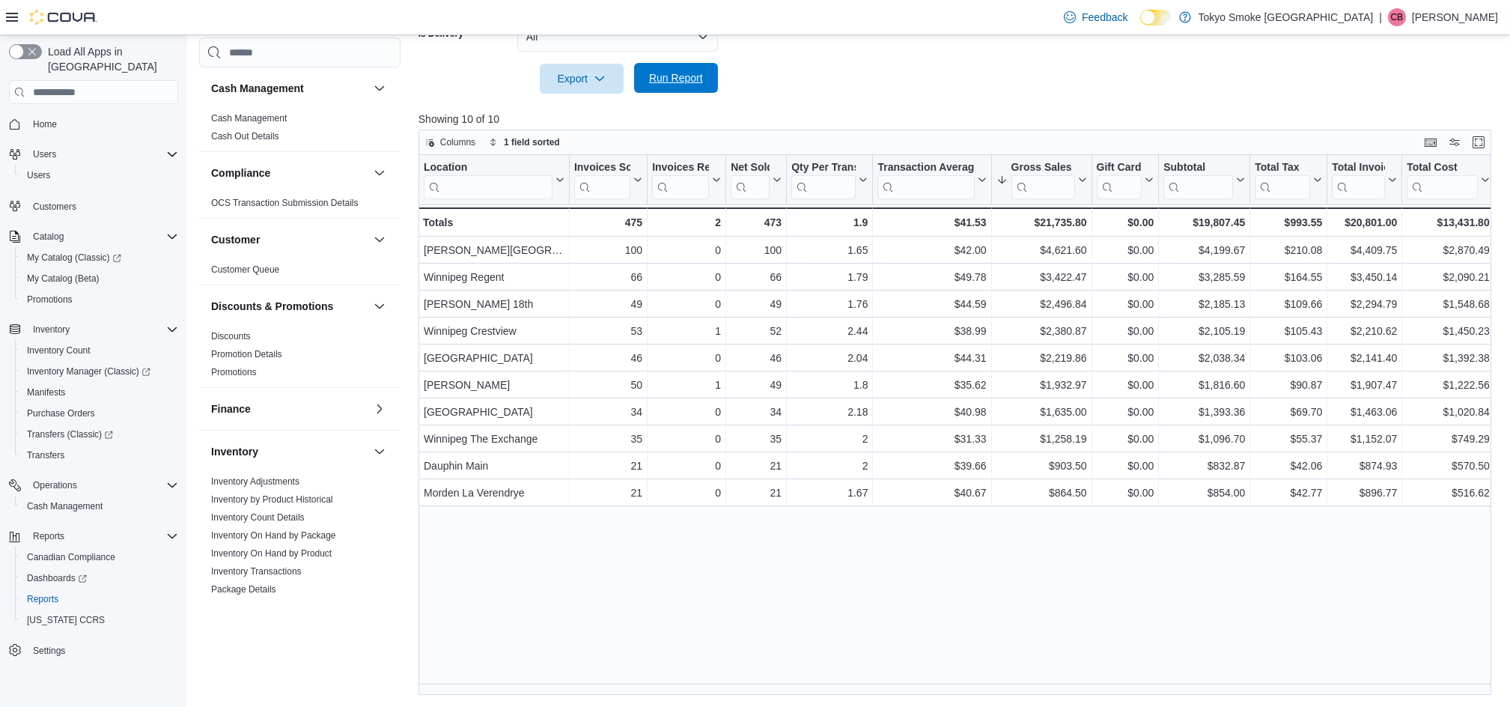 This screenshot has width=1510, height=707. Describe the element at coordinates (1204, 277) in the screenshot. I see `div: $3,285.59` at that location.